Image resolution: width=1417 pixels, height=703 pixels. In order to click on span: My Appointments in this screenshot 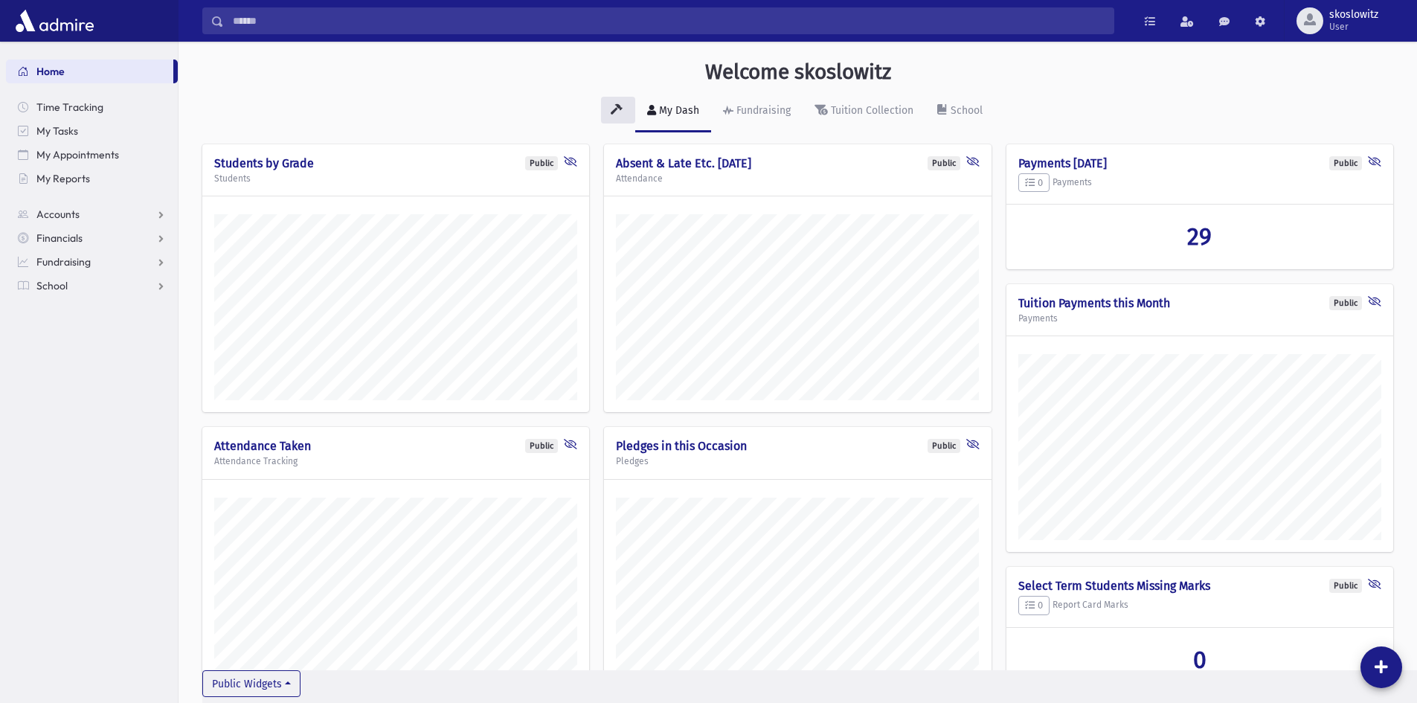, I will do `click(77, 155)`.